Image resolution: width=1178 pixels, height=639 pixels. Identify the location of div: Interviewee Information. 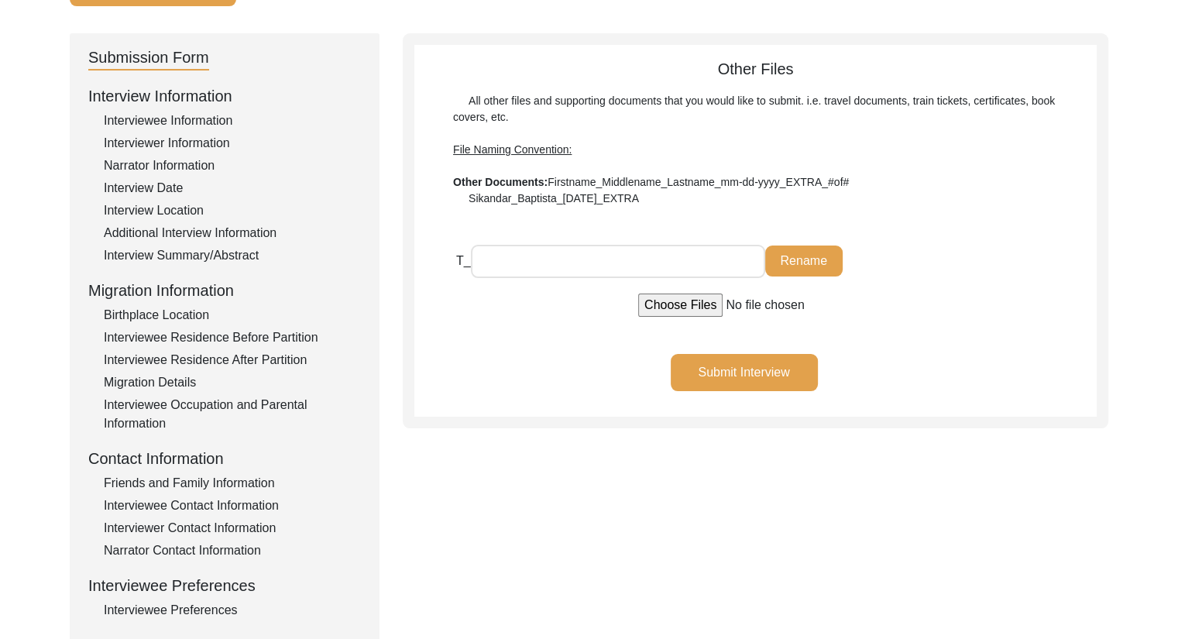
(232, 121).